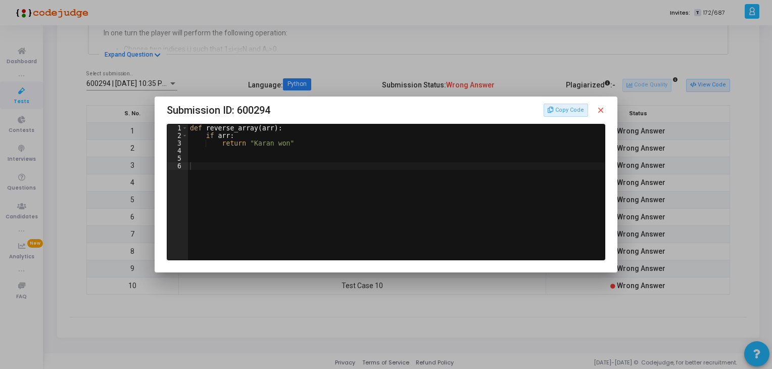 This screenshot has height=369, width=772. I want to click on div: 5, so click(177, 158).